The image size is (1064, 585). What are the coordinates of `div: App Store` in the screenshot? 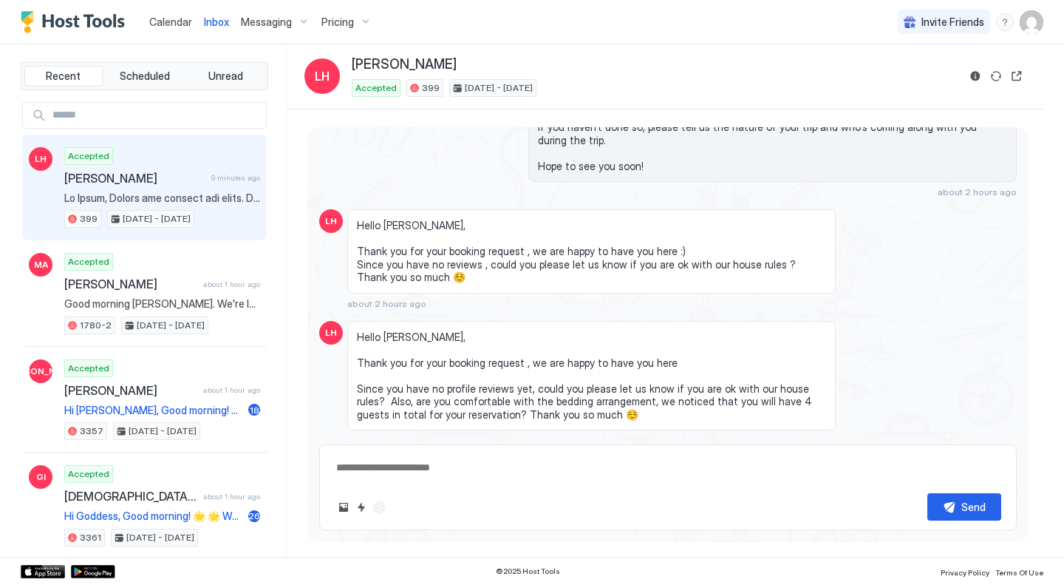 It's located at (43, 571).